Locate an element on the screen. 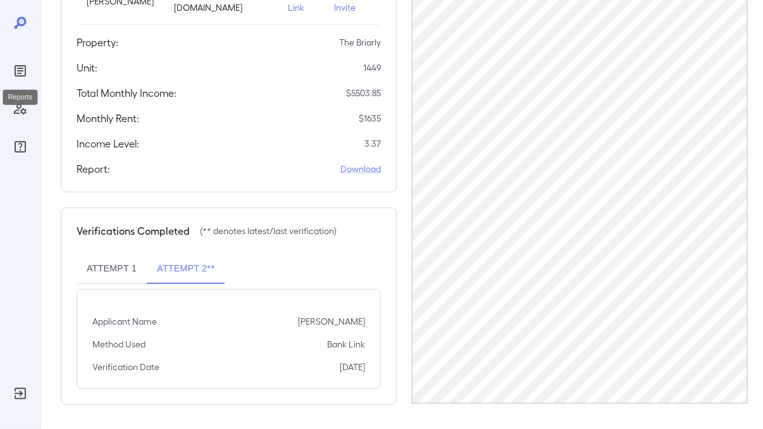  p: Bank Link is located at coordinates (346, 344).